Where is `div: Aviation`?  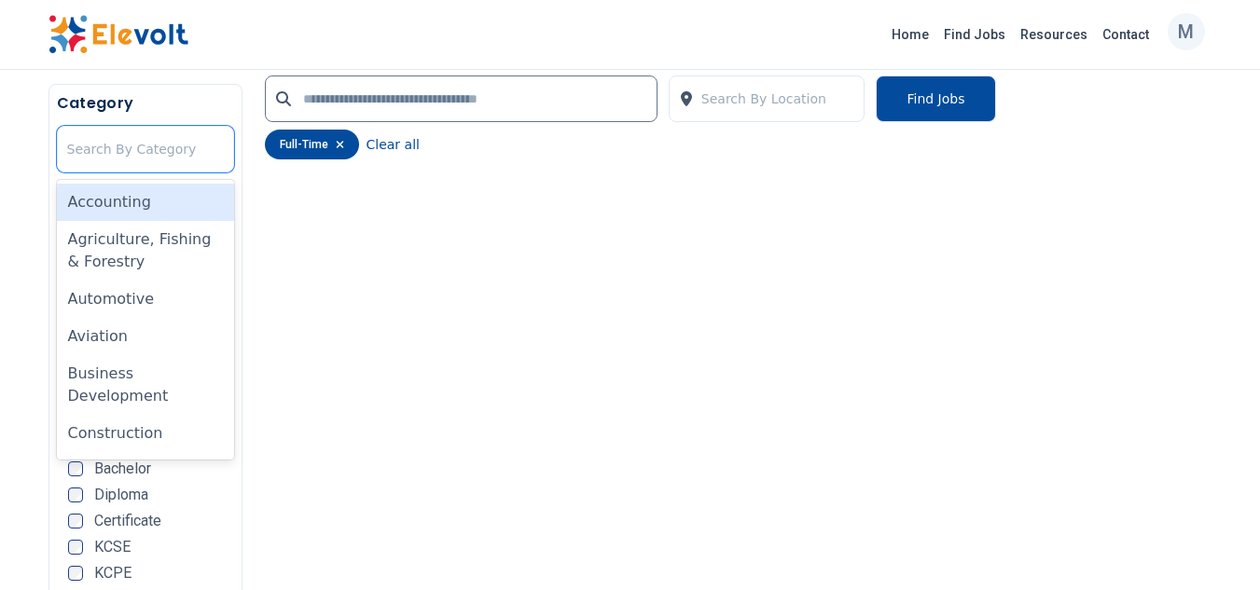 div: Aviation is located at coordinates (145, 337).